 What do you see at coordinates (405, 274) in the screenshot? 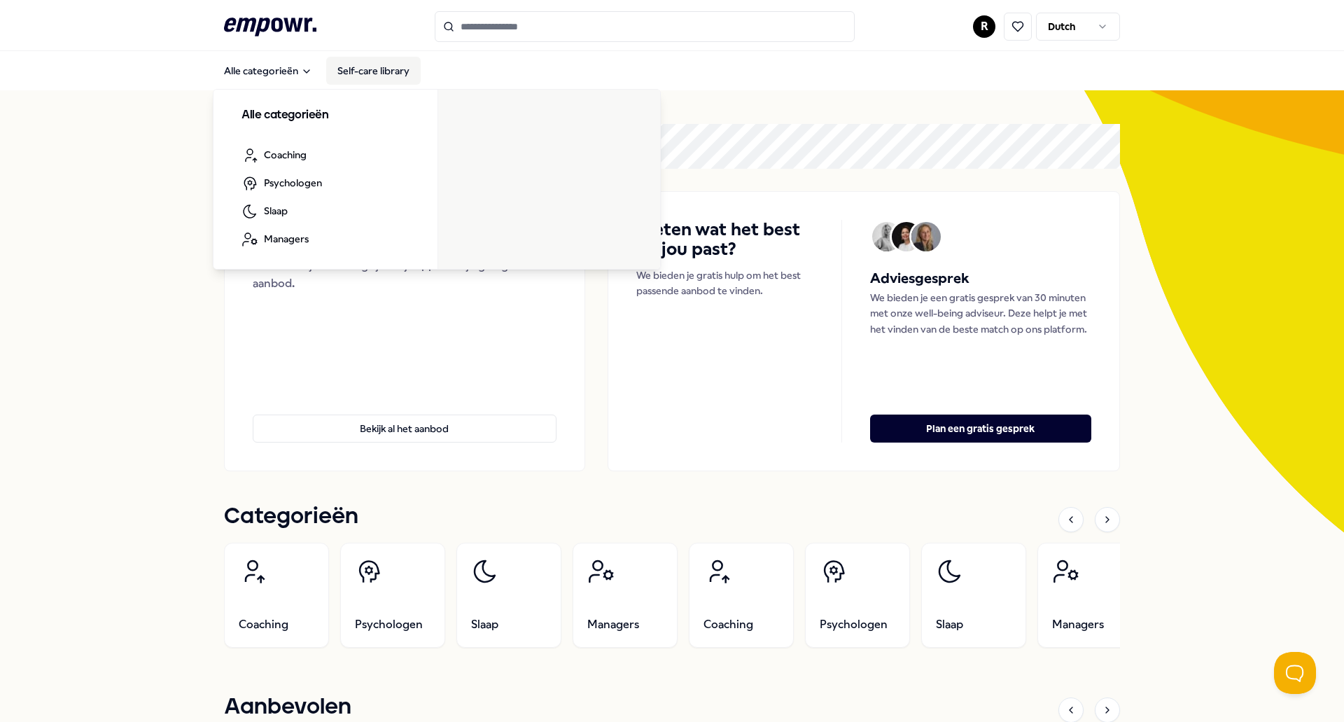
I see `div: Jouw welzijn is belangrijk! Wij supporten je graag met ons aanbod.` at bounding box center [405, 274].